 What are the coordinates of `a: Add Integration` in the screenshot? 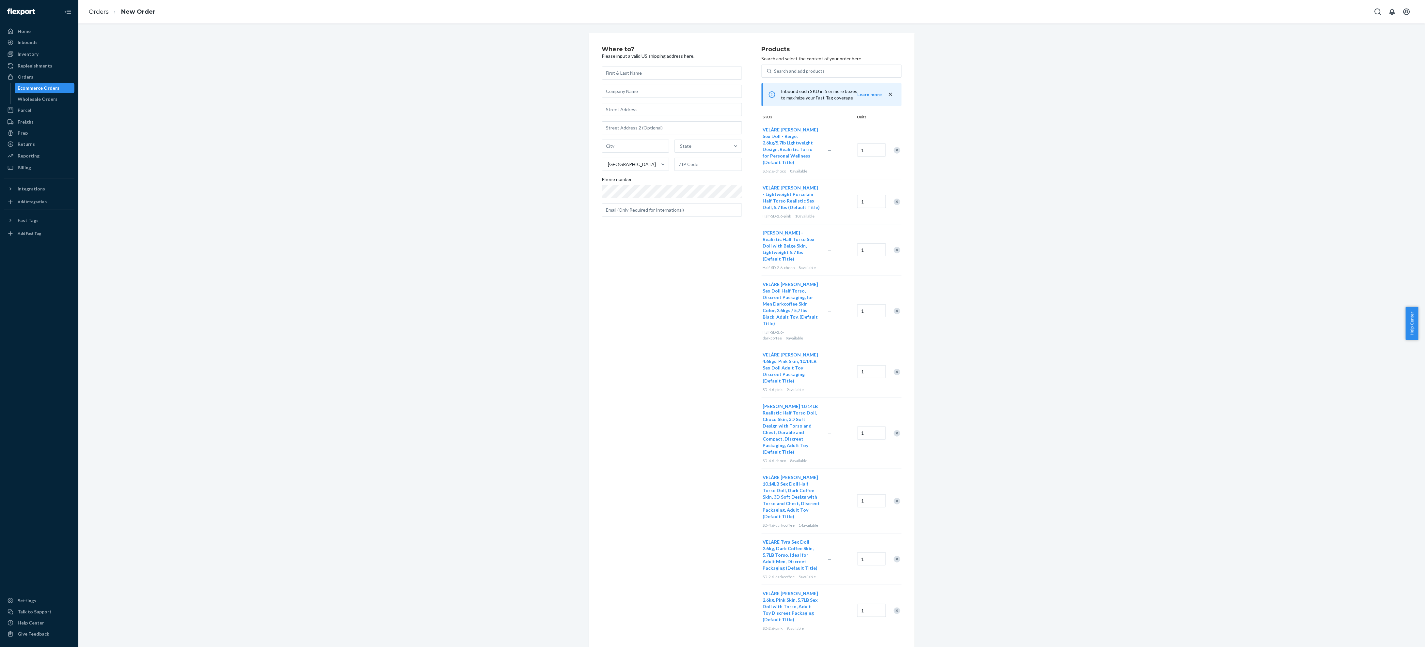 It's located at (39, 202).